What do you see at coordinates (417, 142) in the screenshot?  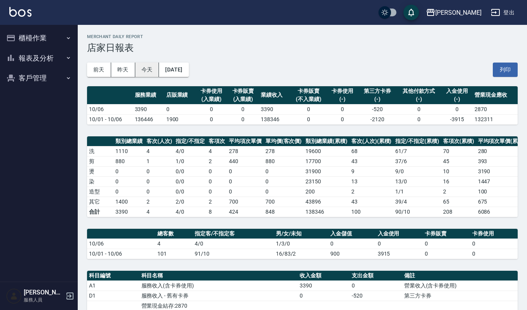 I see `th: 指定/不指定(累積)` at bounding box center [417, 142].